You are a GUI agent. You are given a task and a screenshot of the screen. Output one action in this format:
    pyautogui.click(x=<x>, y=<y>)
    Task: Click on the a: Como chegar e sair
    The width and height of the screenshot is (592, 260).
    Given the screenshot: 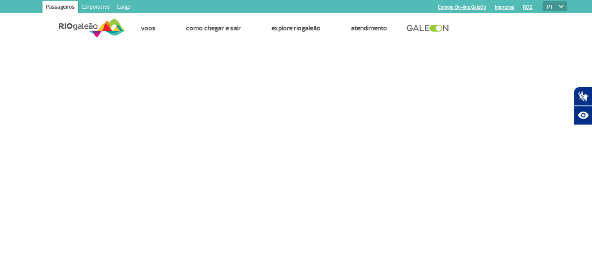 What is the action you would take?
    pyautogui.click(x=213, y=28)
    